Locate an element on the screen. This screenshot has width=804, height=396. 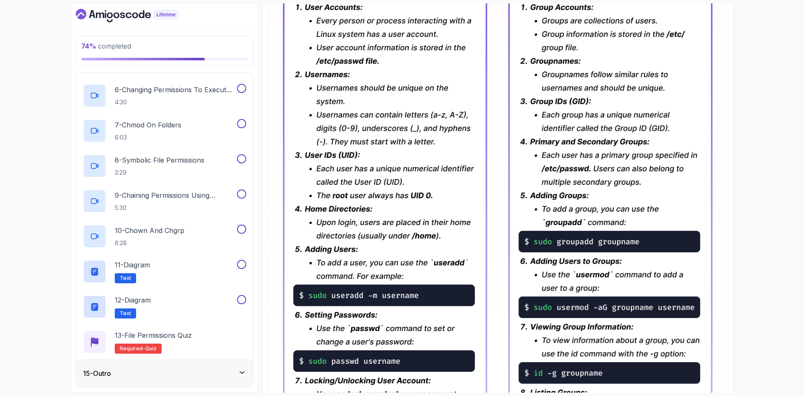
p: 8 - Symbolic File Permissions is located at coordinates (160, 160).